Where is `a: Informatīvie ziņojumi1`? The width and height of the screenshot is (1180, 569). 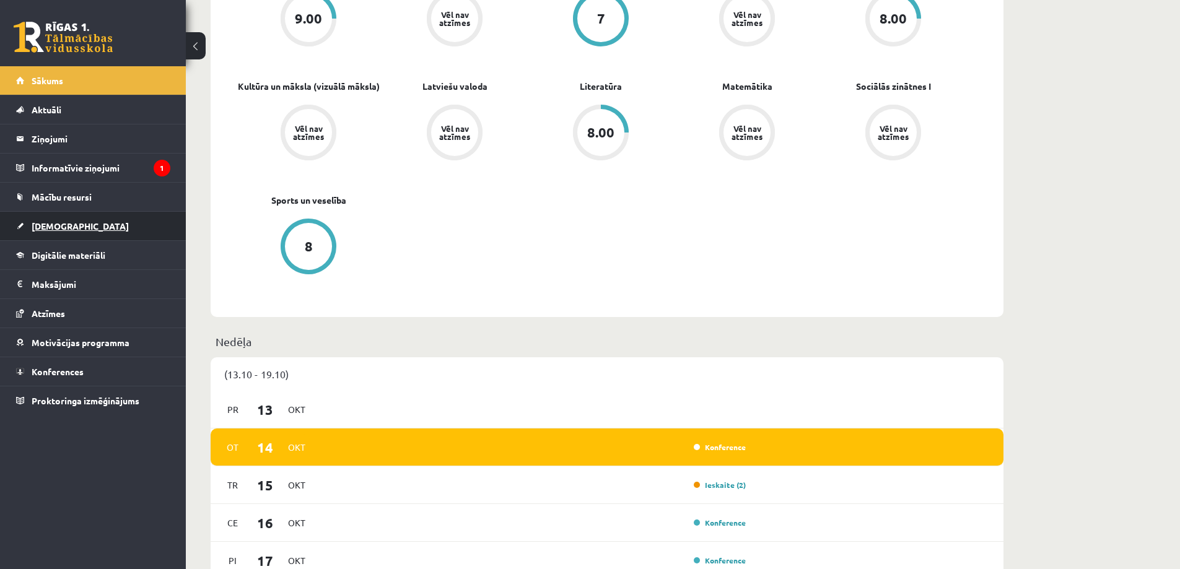 a: Informatīvie ziņojumi1 is located at coordinates (93, 168).